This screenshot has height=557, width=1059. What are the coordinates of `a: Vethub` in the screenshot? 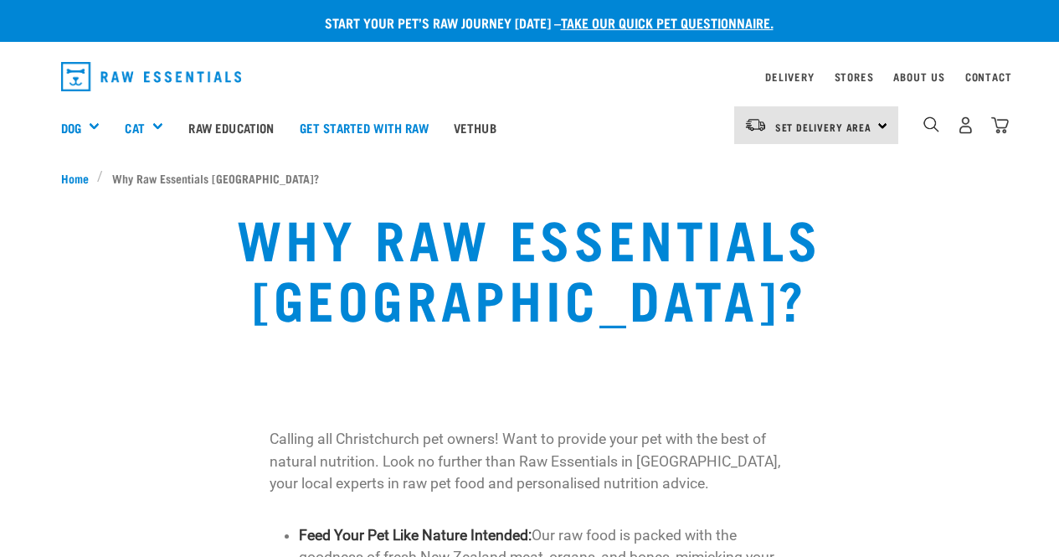 It's located at (475, 127).